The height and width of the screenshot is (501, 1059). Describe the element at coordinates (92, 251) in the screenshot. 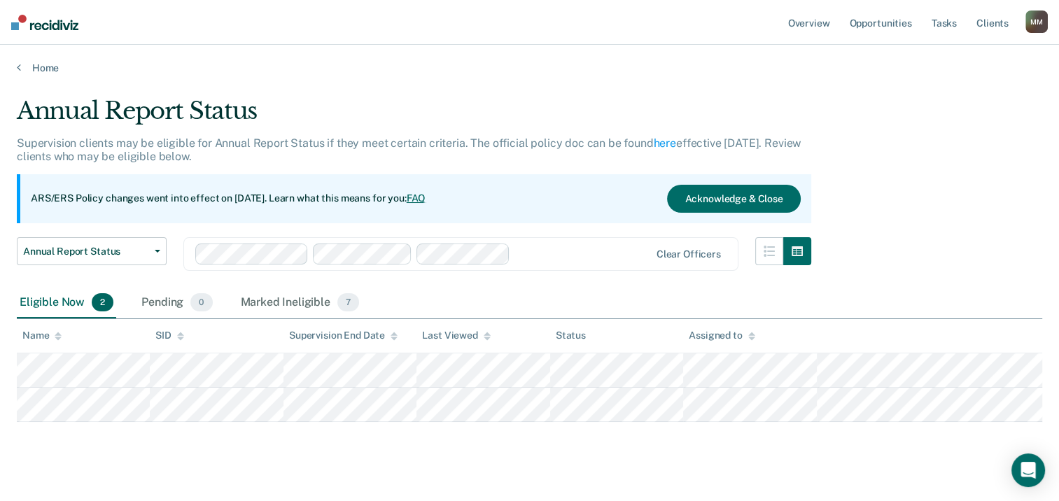

I see `button: Annual Report Status` at that location.